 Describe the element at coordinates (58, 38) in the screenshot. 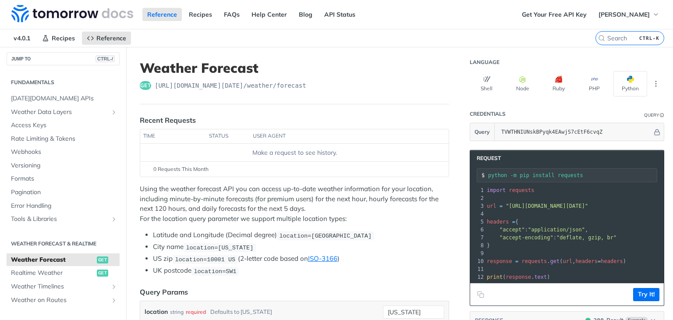

I see `a: Recipes` at that location.